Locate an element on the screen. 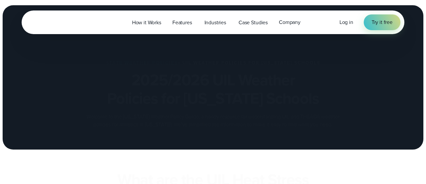 This screenshot has width=426, height=184. span: Features is located at coordinates (182, 23).